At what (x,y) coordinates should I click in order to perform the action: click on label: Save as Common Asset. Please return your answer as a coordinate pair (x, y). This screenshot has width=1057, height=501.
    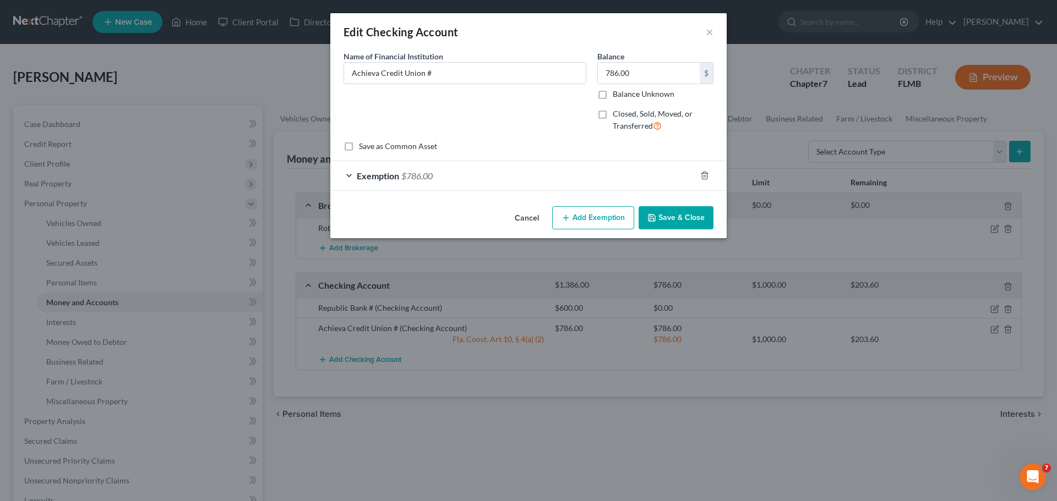
    Looking at the image, I should click on (398, 146).